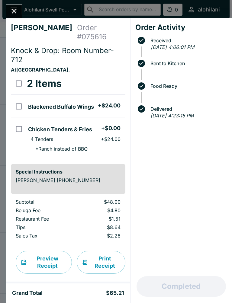 The image size is (232, 303). Describe the element at coordinates (187, 86) in the screenshot. I see `span: Food Ready` at that location.